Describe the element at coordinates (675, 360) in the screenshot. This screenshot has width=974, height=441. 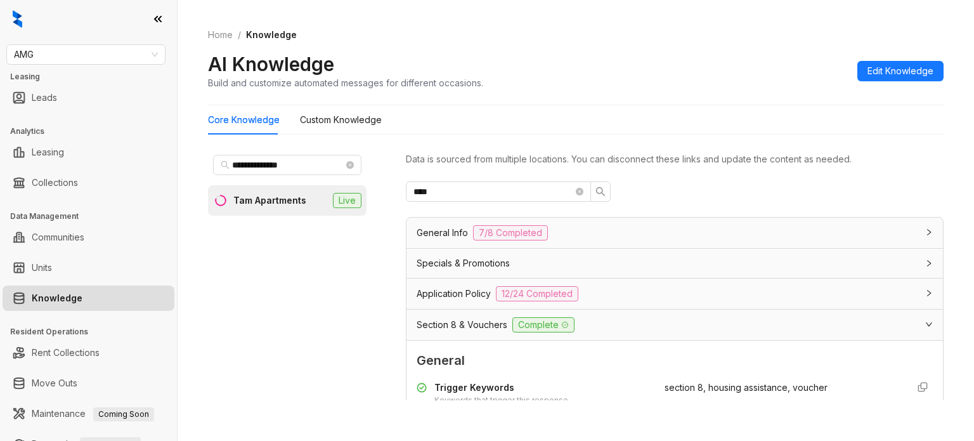
I see `span: General` at that location.